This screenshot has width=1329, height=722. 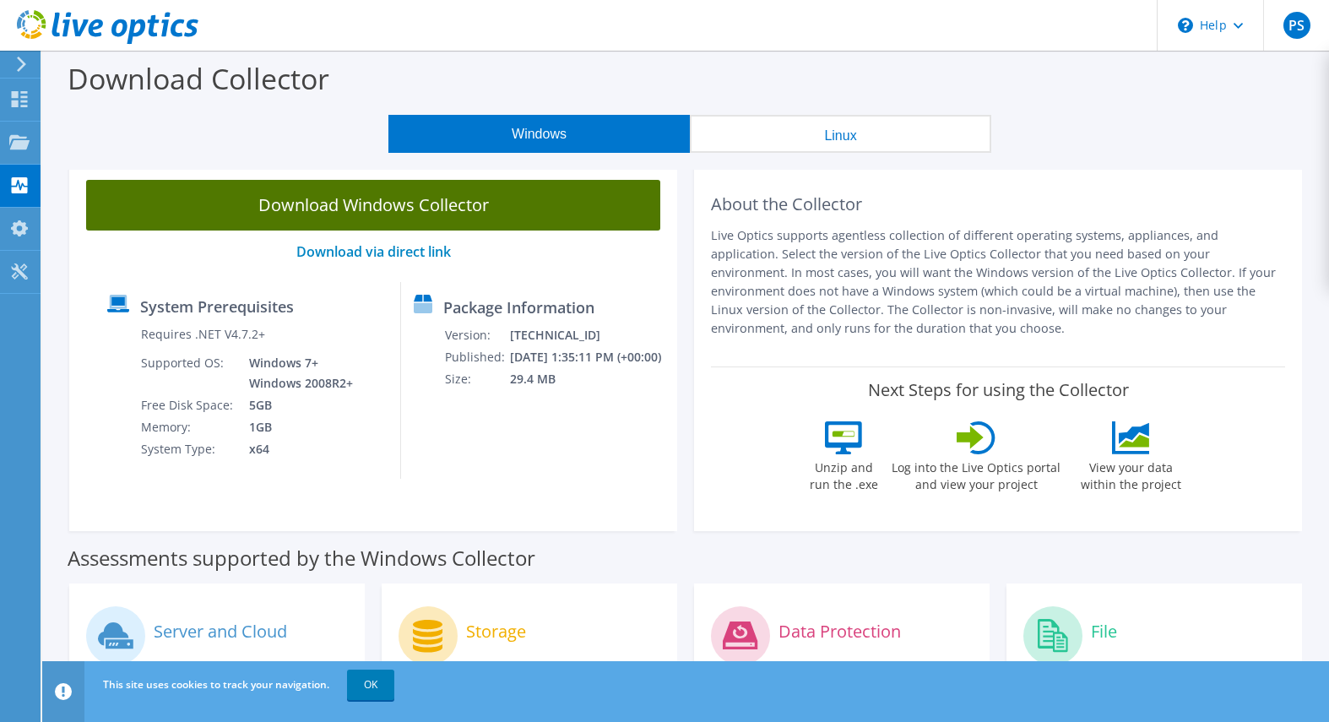 I want to click on label: Server and Cloud, so click(x=220, y=632).